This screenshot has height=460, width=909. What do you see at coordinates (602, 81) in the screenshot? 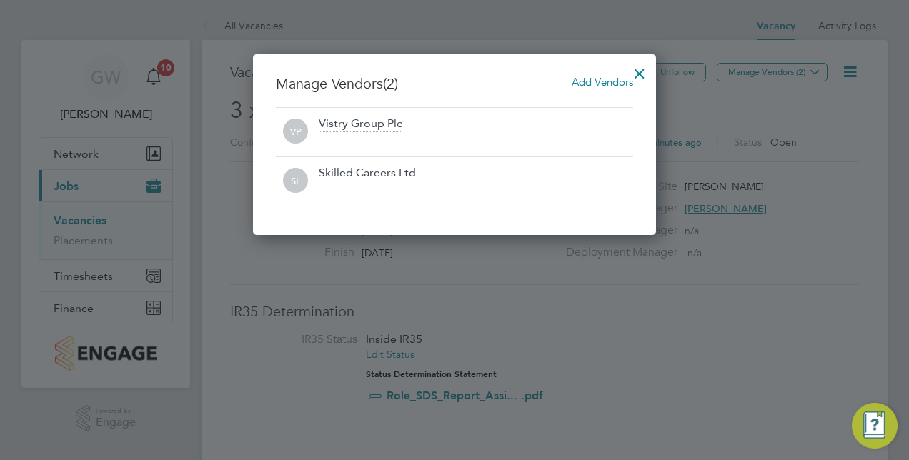
I see `span: Add Vendors` at bounding box center [602, 81].